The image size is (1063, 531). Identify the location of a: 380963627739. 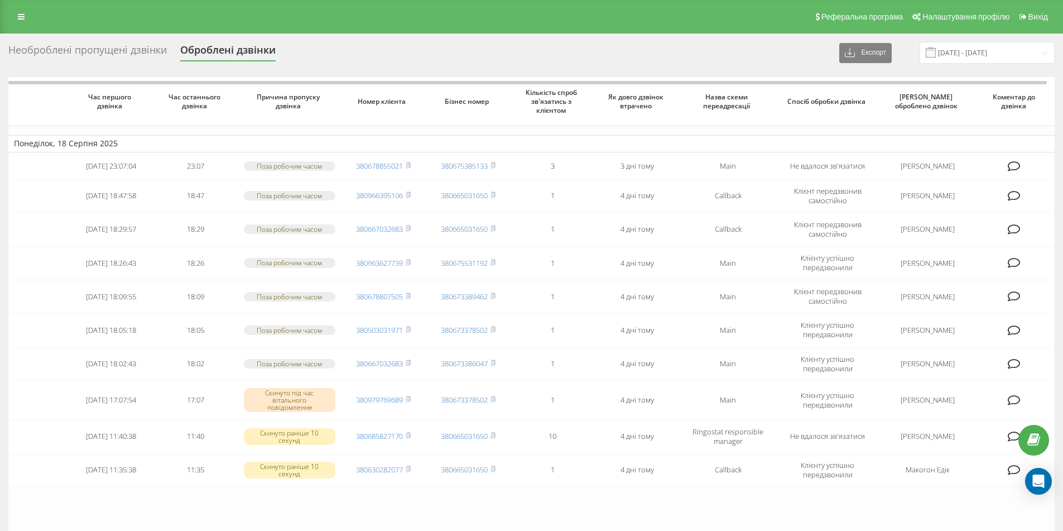
(380, 263).